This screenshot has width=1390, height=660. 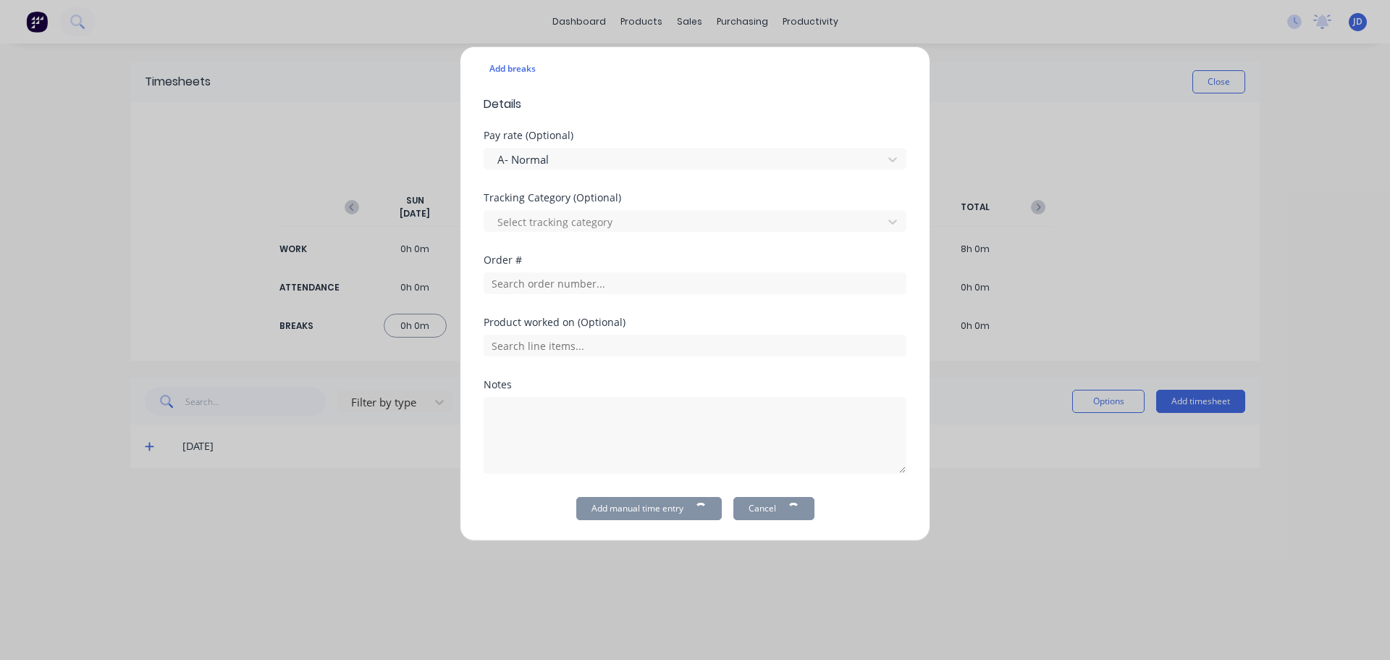 What do you see at coordinates (695, 385) in the screenshot?
I see `div: Notes` at bounding box center [695, 385].